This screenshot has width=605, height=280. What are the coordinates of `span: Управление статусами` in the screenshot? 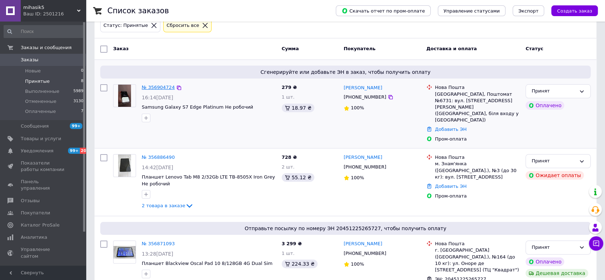 It's located at (471, 11).